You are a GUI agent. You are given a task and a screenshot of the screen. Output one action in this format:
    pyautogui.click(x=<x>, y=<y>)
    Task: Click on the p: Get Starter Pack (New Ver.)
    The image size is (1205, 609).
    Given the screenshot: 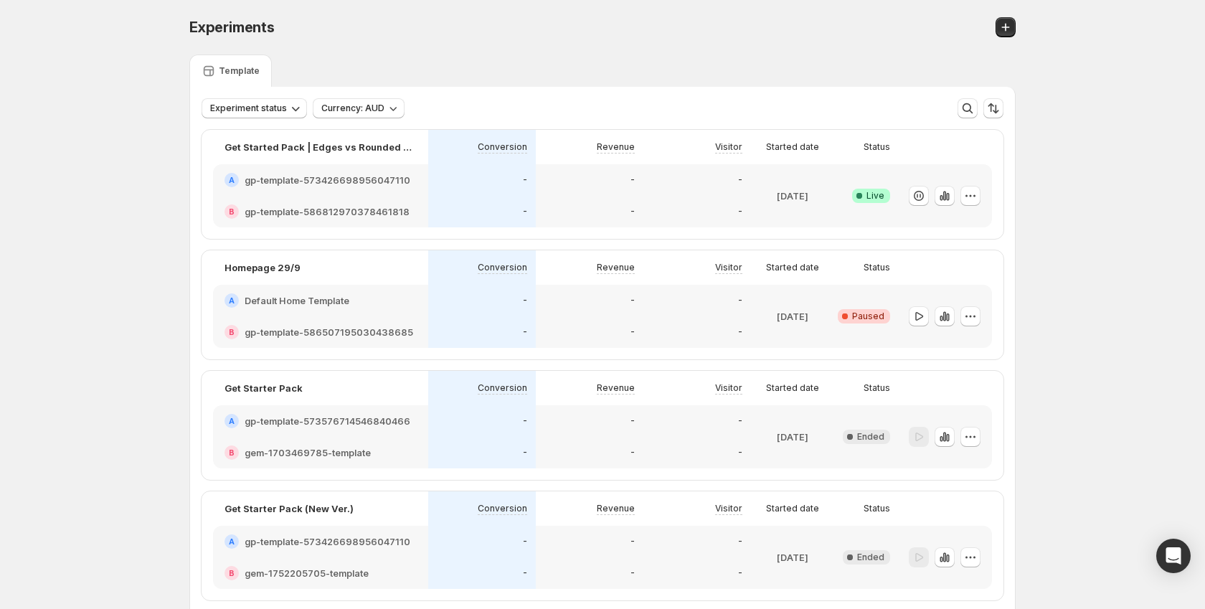 What is the action you would take?
    pyautogui.click(x=289, y=509)
    